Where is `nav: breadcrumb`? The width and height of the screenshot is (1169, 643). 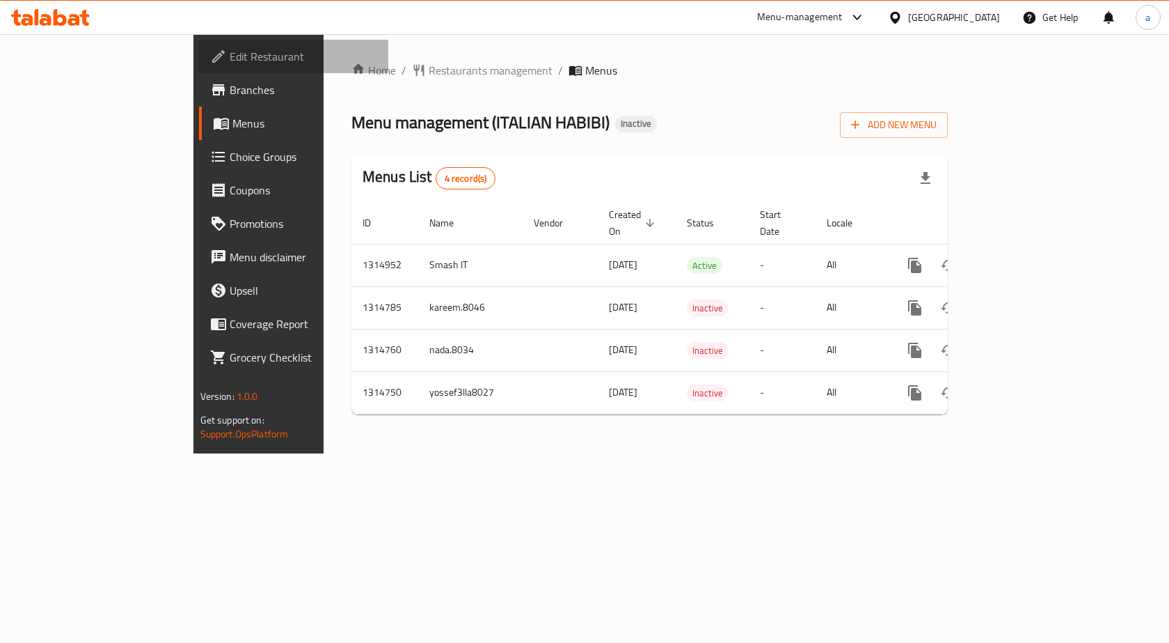 nav: breadcrumb is located at coordinates (649, 70).